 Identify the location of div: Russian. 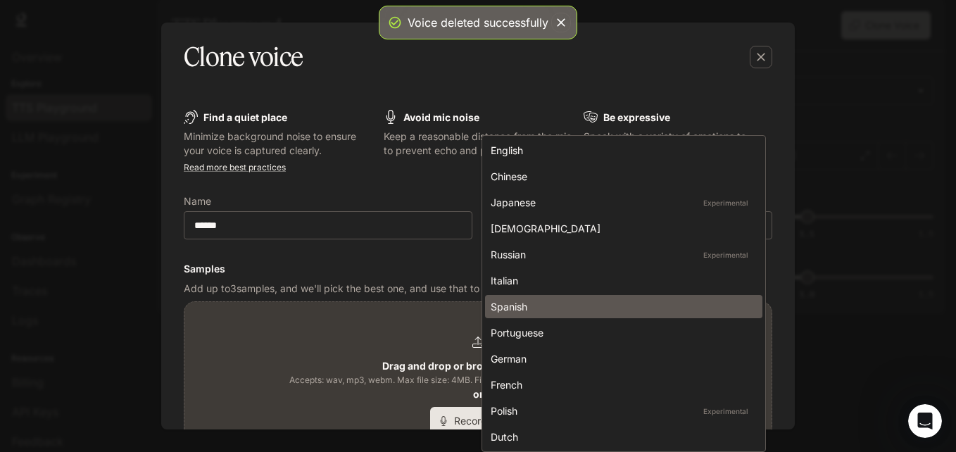
(621, 254).